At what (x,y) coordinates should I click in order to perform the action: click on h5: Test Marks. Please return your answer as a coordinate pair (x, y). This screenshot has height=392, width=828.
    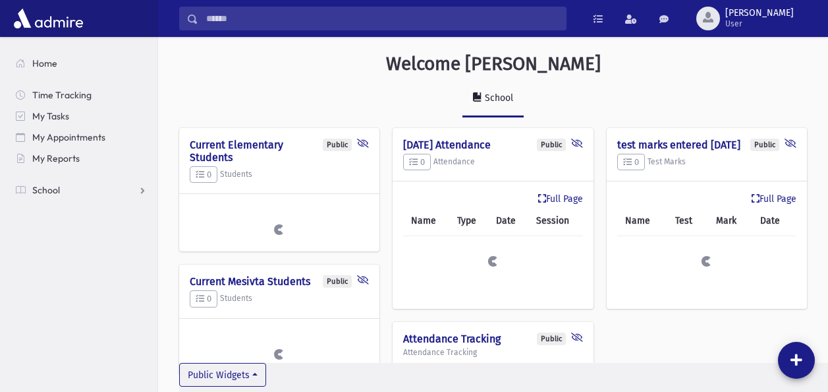
    Looking at the image, I should click on (707, 162).